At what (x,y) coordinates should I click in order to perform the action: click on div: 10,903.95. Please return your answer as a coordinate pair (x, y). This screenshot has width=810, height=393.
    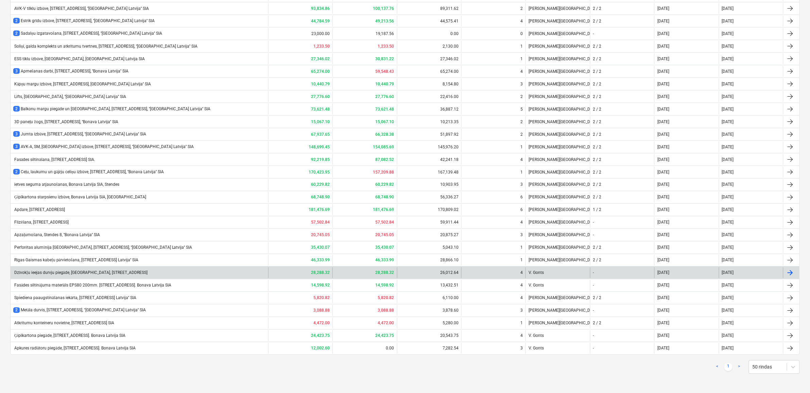
    Looking at the image, I should click on (429, 185).